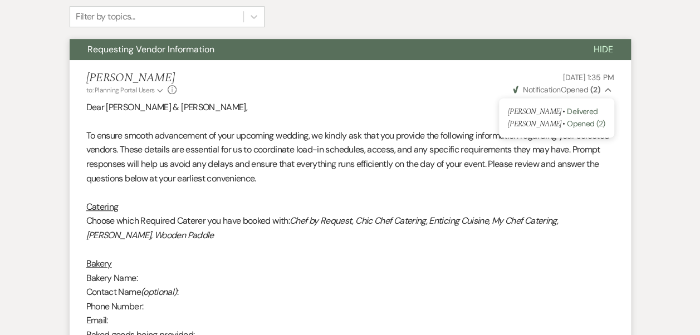  I want to click on em: (optional), so click(159, 292).